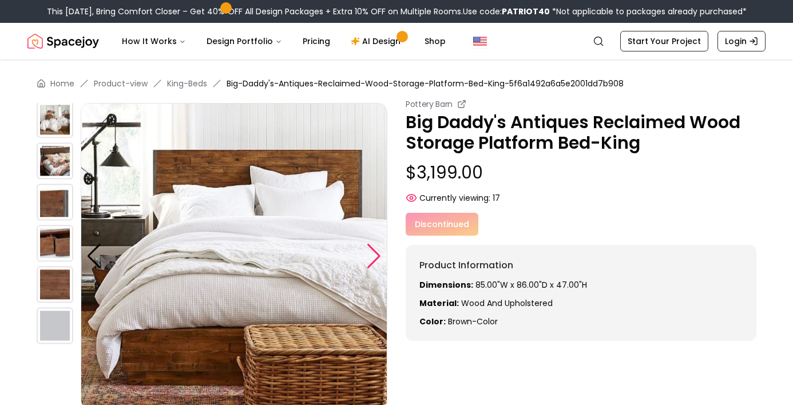 This screenshot has width=793, height=405. Describe the element at coordinates (55, 120) in the screenshot. I see `img: https://storage.googleapis.com/spacejoy-main/assets/5f6a1492a6a5e2001dd7b908/product_3_6h7n7ma41pba` at that location.